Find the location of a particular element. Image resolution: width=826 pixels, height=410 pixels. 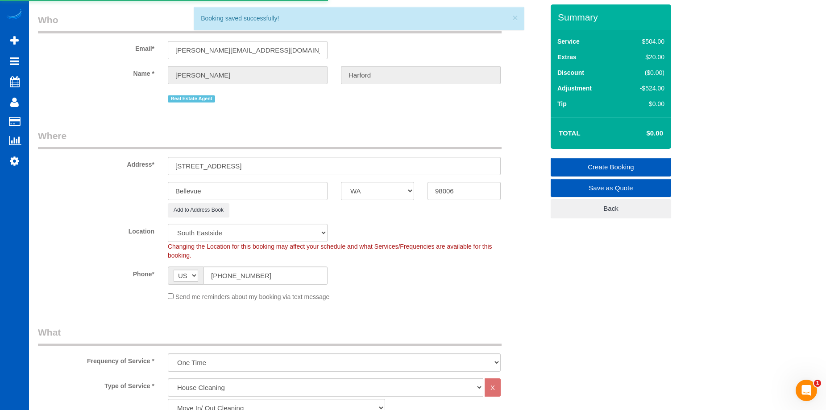

a: Automaid Logo is located at coordinates (14, 15).